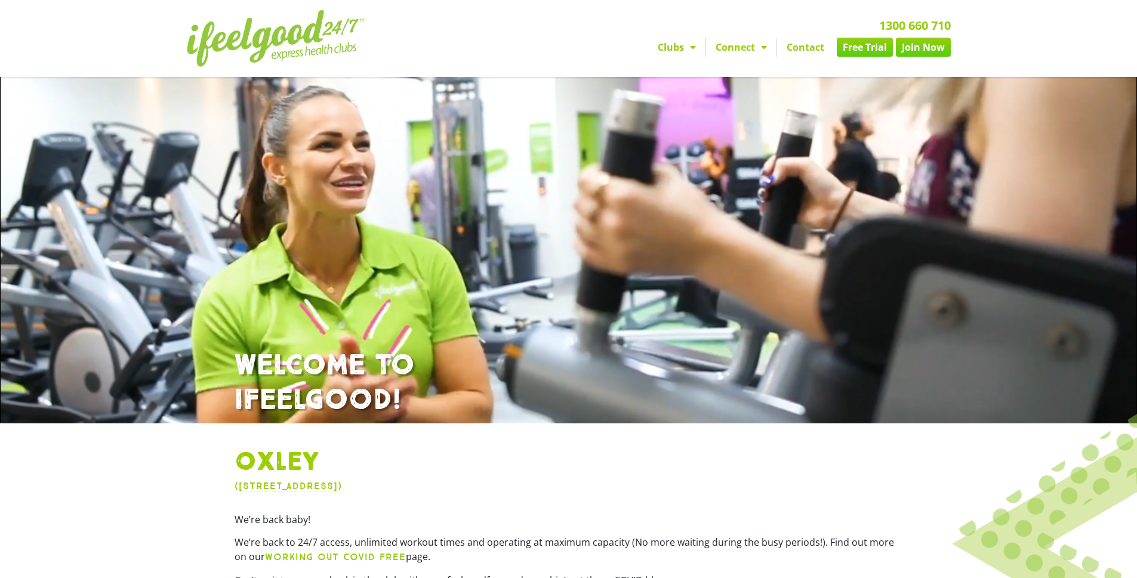 The height and width of the screenshot is (578, 1137). Describe the element at coordinates (915, 25) in the screenshot. I see `a: 1300 660 710` at that location.